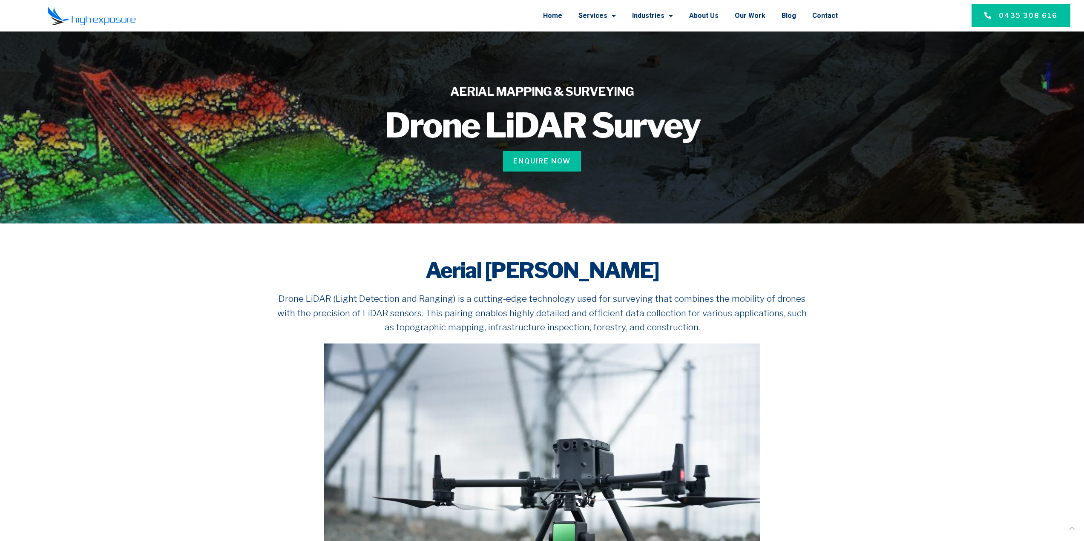 Image resolution: width=1084 pixels, height=541 pixels. I want to click on img: Final-Logo copy, so click(92, 16).